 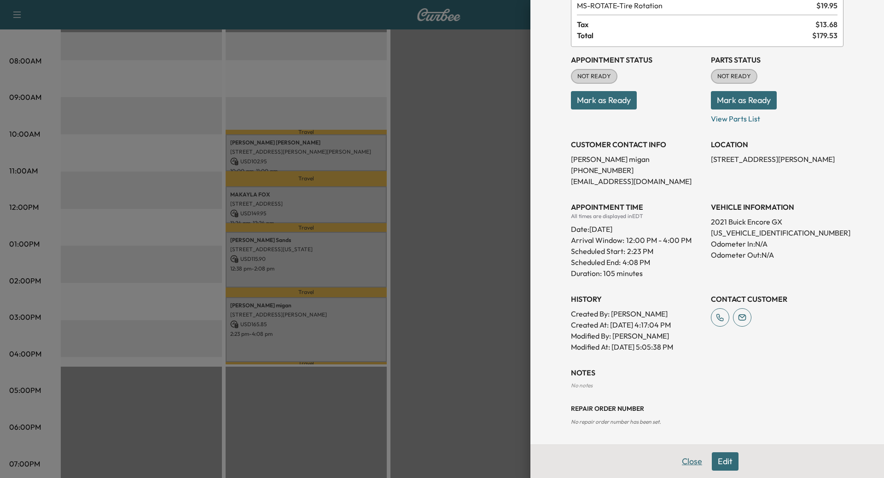 I want to click on h3: Repair Order number, so click(x=707, y=409).